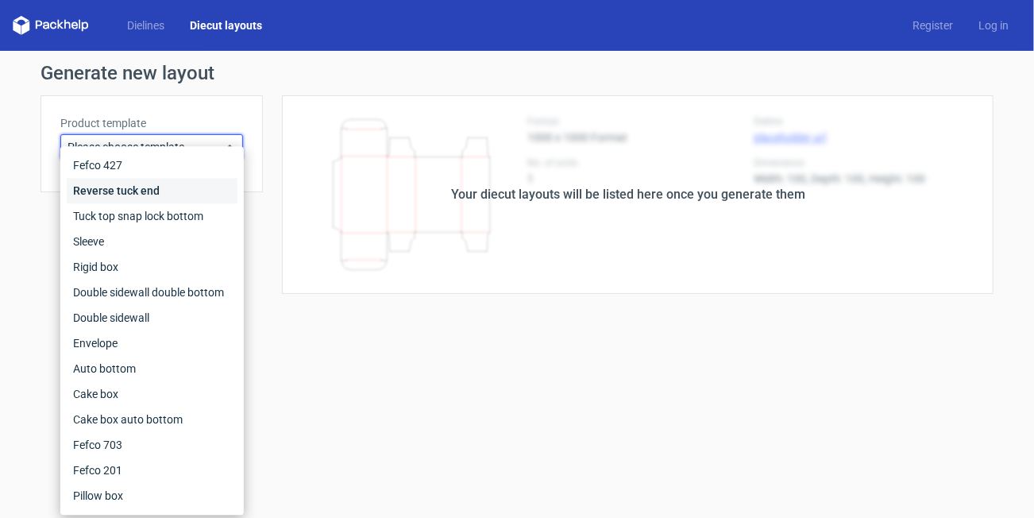 Image resolution: width=1034 pixels, height=518 pixels. Describe the element at coordinates (225, 25) in the screenshot. I see `a: Diecut layouts` at that location.